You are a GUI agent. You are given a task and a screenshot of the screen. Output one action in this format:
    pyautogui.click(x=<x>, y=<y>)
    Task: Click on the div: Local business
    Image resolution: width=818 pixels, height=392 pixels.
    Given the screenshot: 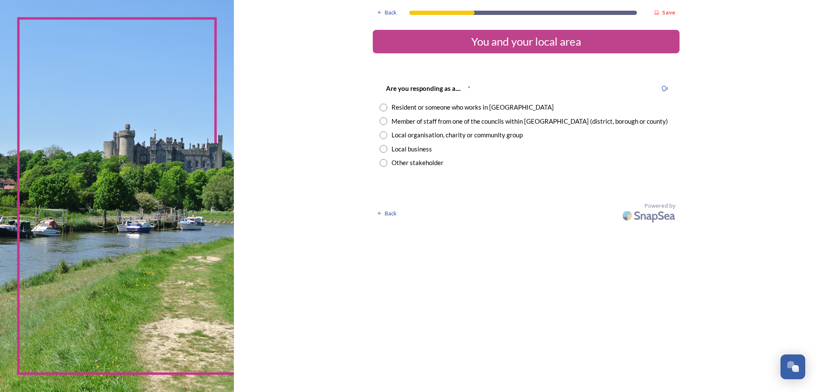 What is the action you would take?
    pyautogui.click(x=412, y=149)
    